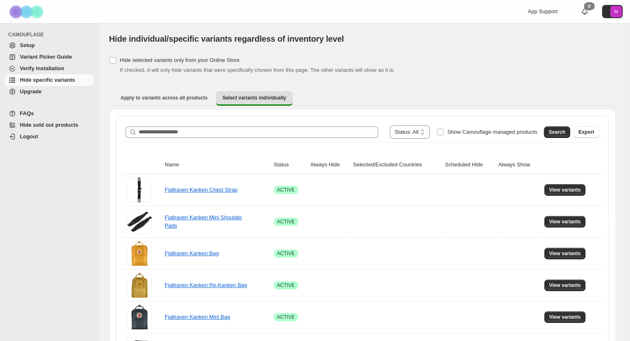 The width and height of the screenshot is (630, 341). I want to click on th: Status, so click(290, 165).